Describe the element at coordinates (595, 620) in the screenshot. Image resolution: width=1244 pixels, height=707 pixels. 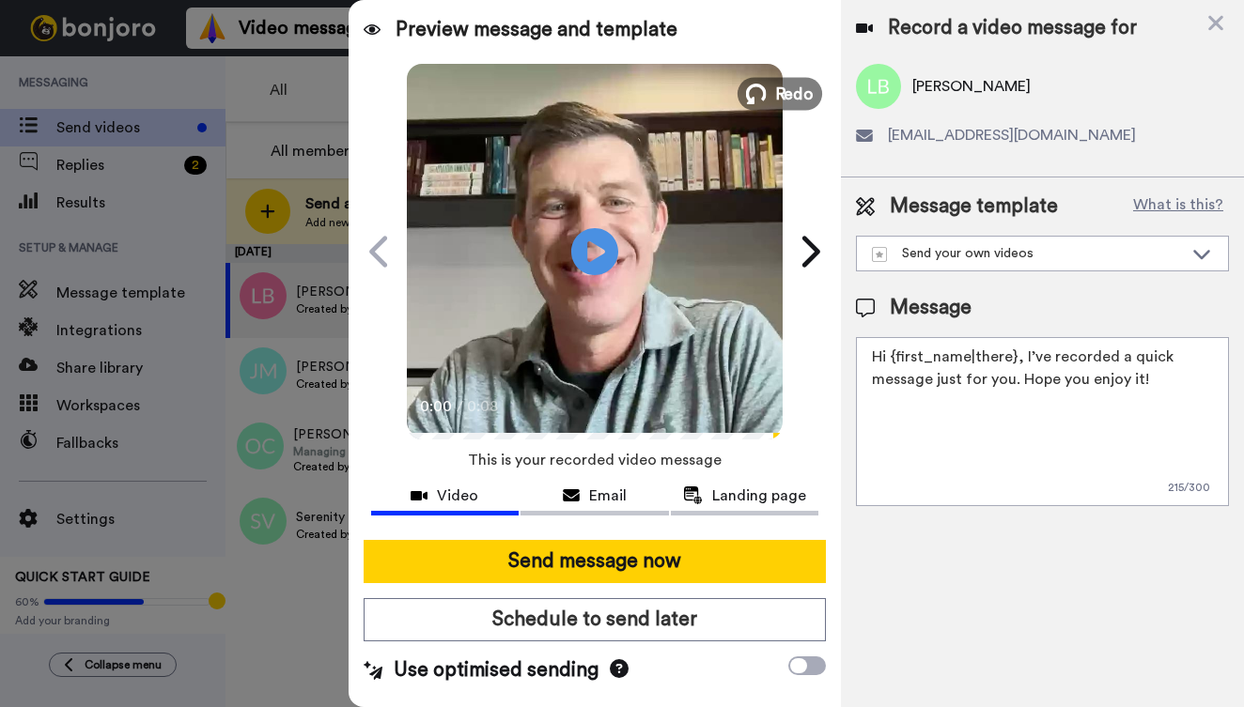
I see `button: Schedule to send later` at that location.